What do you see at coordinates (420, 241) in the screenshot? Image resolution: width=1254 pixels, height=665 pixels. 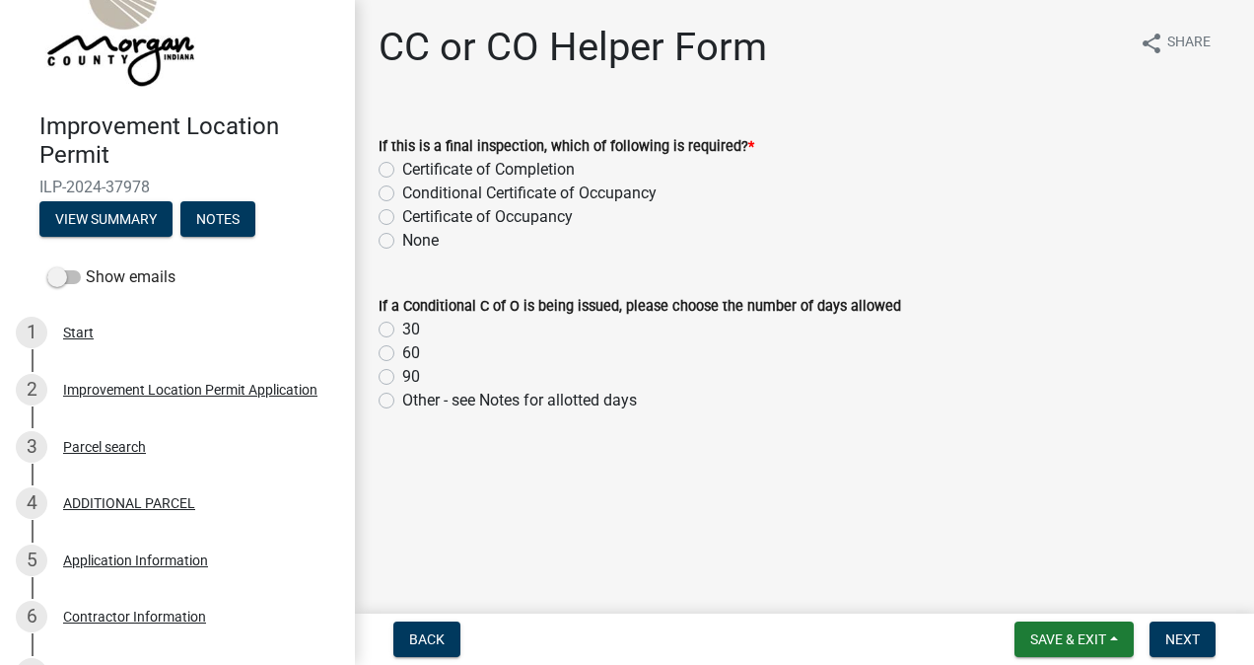 I see `label: None` at bounding box center [420, 241].